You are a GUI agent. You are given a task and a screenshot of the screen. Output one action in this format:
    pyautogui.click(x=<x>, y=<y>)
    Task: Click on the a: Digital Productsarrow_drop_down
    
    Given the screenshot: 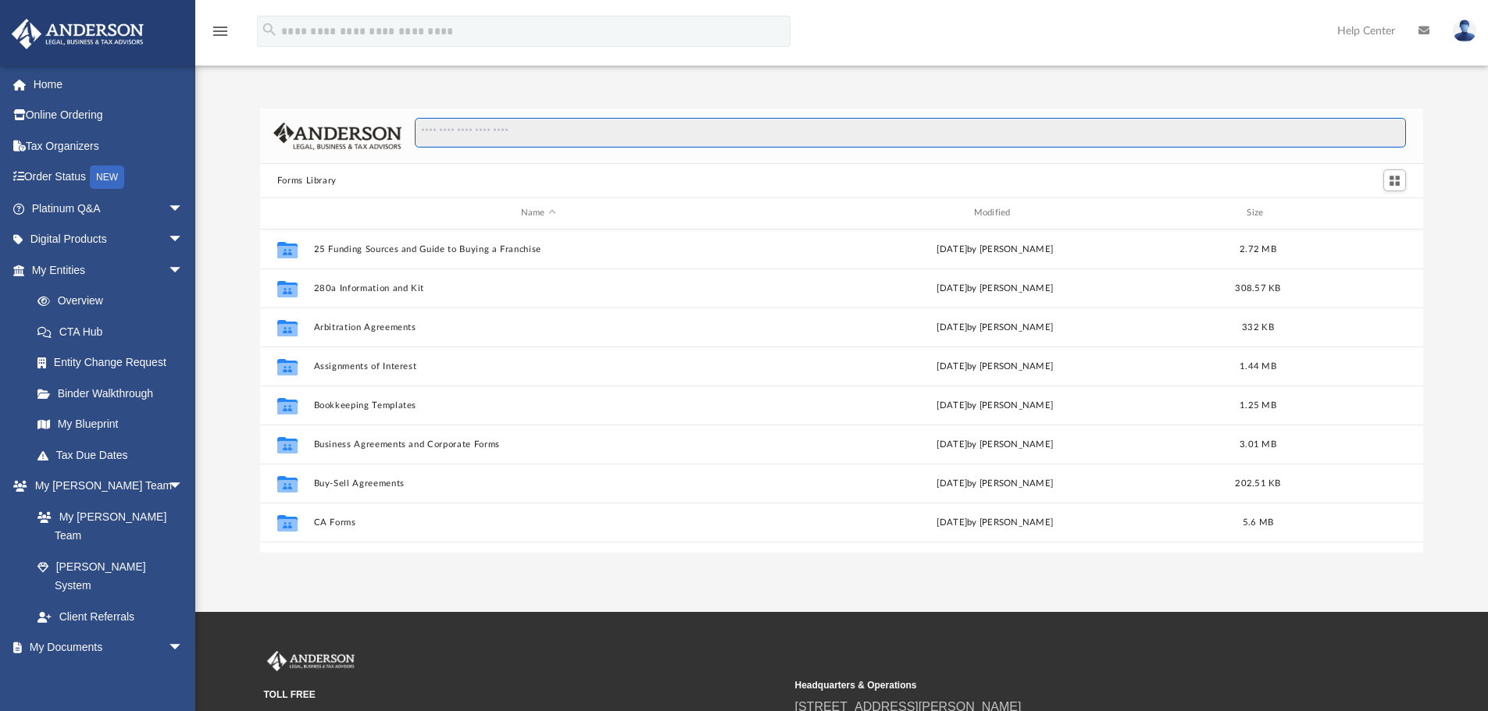 What is the action you would take?
    pyautogui.click(x=109, y=240)
    